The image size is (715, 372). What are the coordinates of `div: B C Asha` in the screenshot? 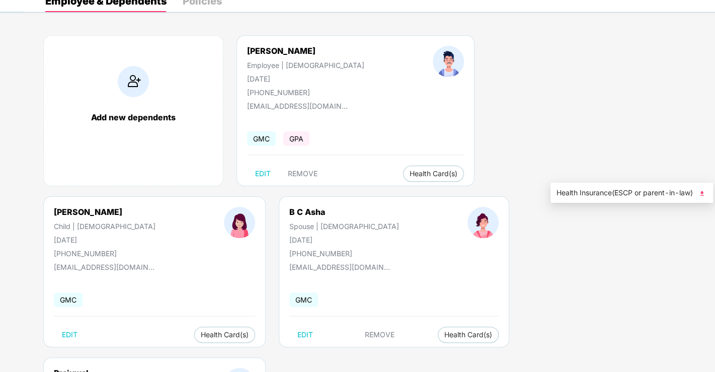 It's located at (344, 212).